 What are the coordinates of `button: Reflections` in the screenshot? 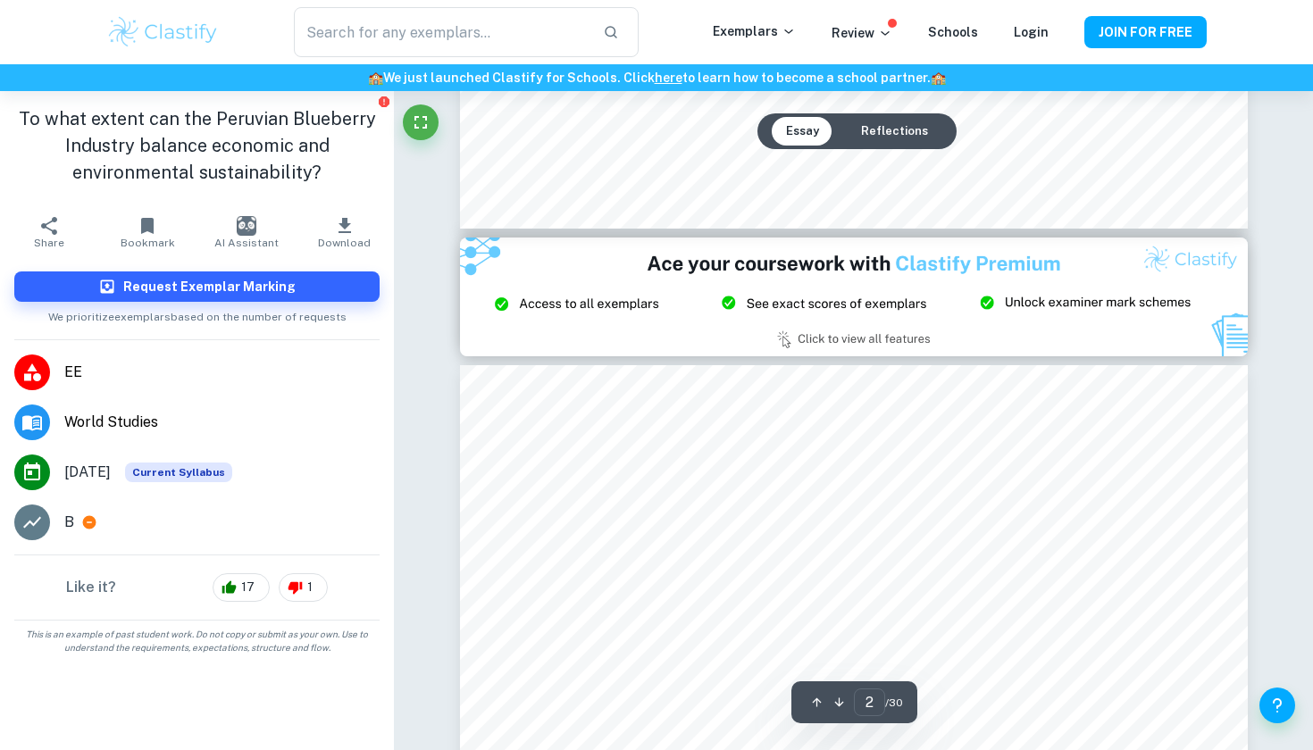 It's located at (894, 131).